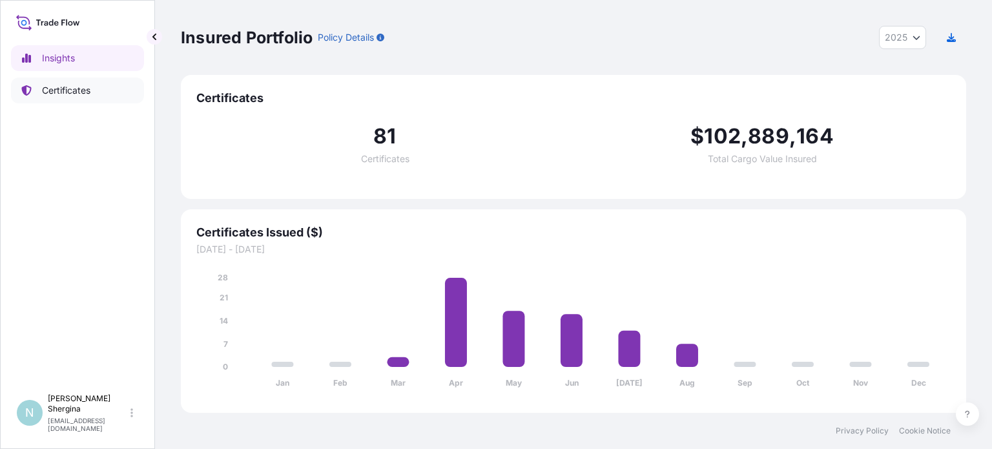  What do you see at coordinates (815, 136) in the screenshot?
I see `span: 164` at bounding box center [815, 136].